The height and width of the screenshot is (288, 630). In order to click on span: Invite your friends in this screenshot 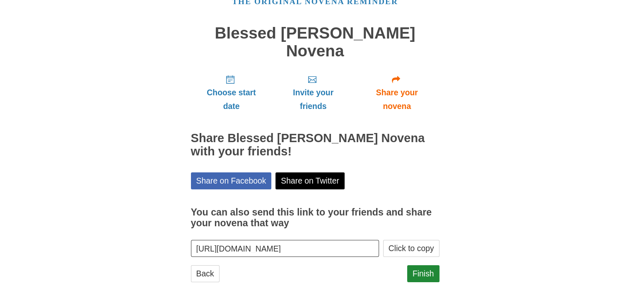, I will do `click(313, 99)`.